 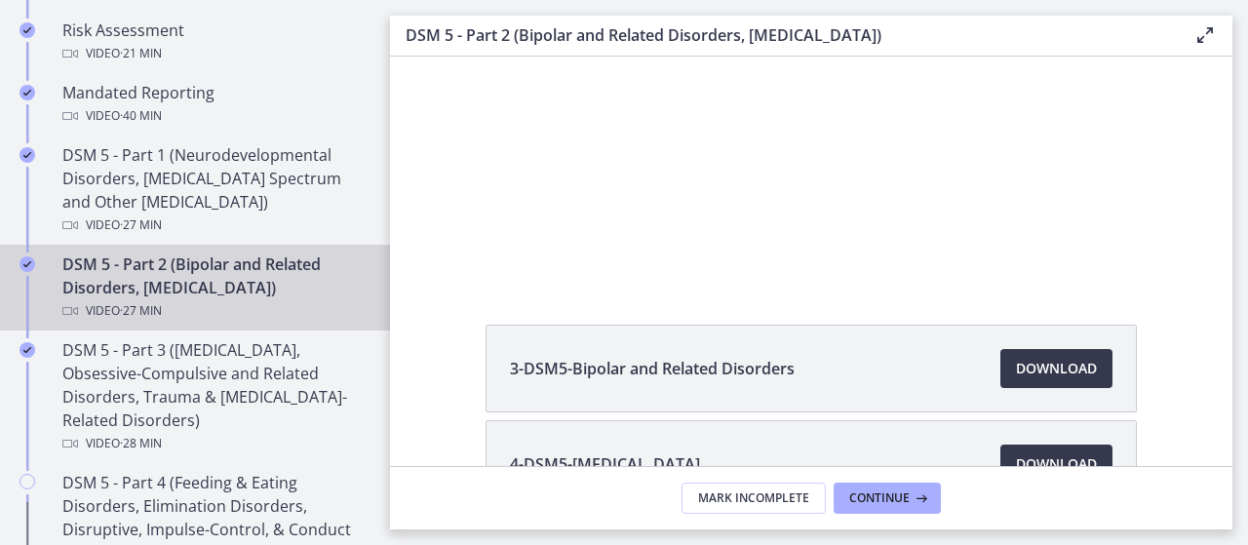 I want to click on span: Continue, so click(x=879, y=498).